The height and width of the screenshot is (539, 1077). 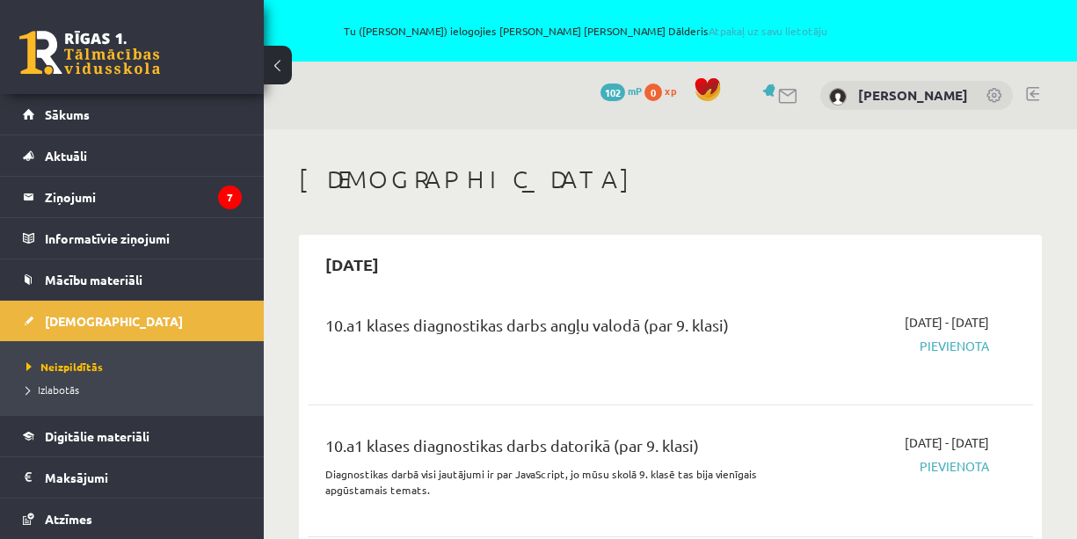 I want to click on span: xp, so click(x=670, y=91).